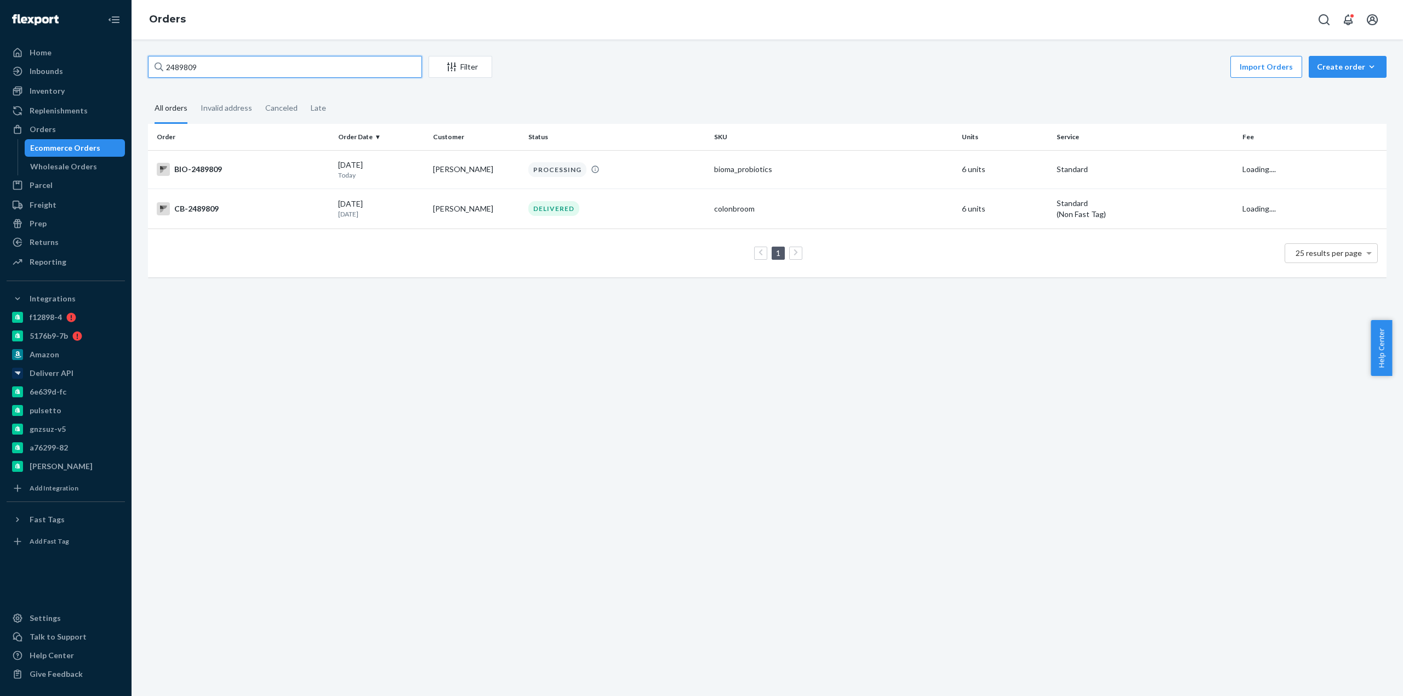 The height and width of the screenshot is (696, 1403). I want to click on button: Integrations, so click(66, 299).